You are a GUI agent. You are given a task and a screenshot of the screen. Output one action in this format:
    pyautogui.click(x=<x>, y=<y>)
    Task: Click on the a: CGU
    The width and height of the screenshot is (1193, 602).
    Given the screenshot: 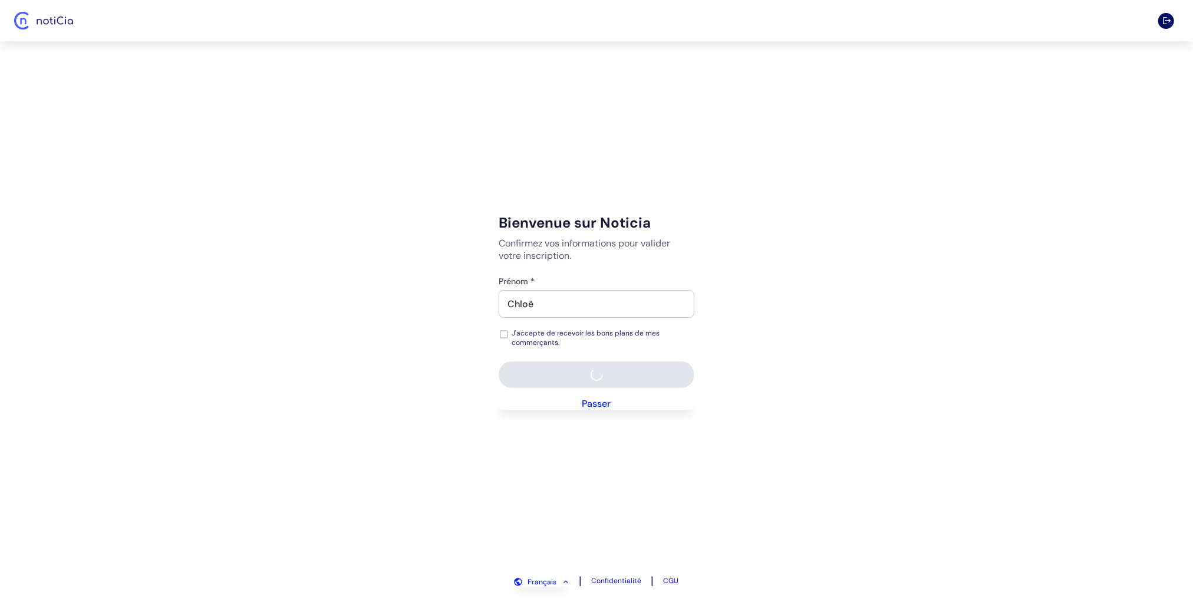 What is the action you would take?
    pyautogui.click(x=671, y=581)
    